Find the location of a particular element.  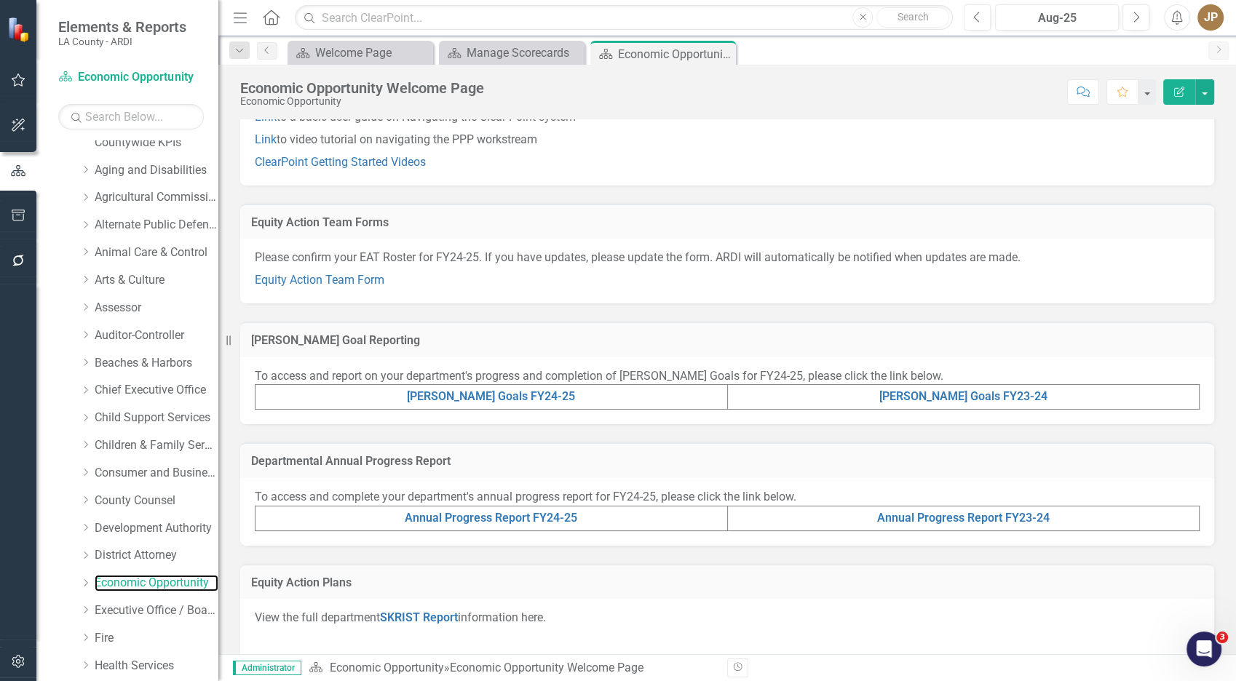

p: View the full department information here. is located at coordinates (727, 619).